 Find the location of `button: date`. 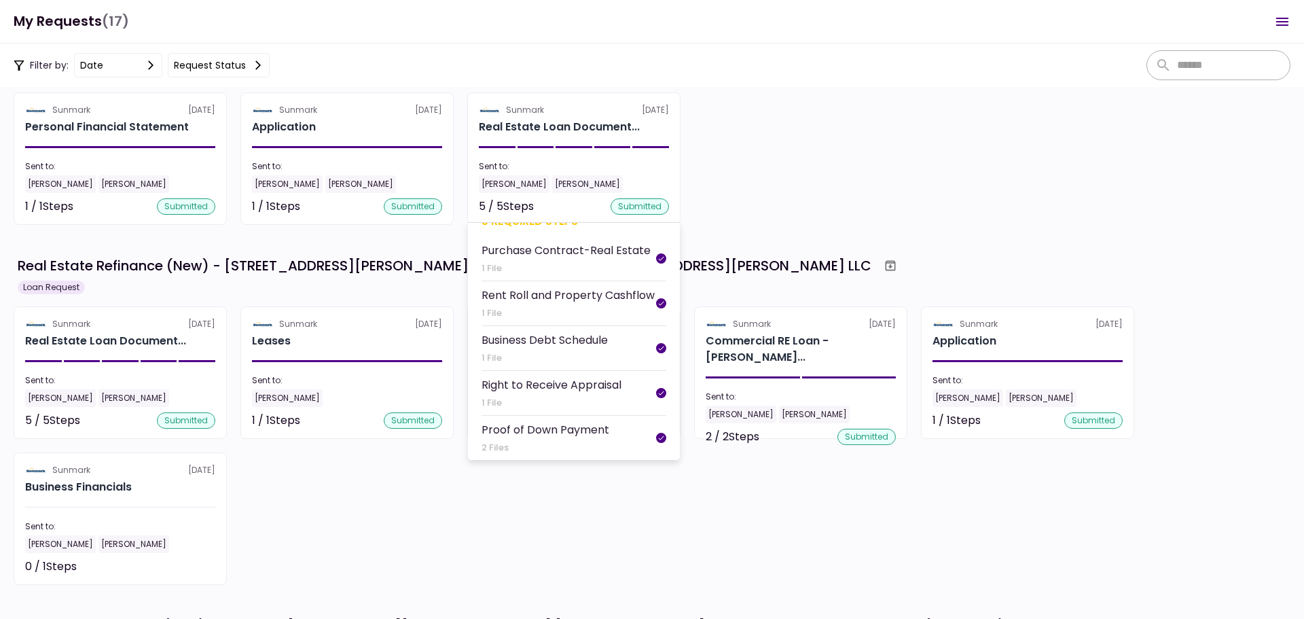

button: date is located at coordinates (118, 65).